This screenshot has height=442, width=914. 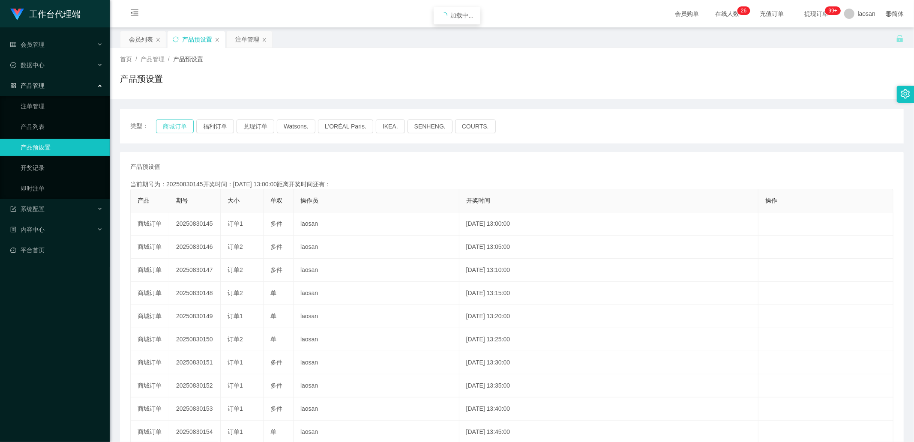 What do you see at coordinates (195, 409) in the screenshot?
I see `td: 20250830153` at bounding box center [195, 409].